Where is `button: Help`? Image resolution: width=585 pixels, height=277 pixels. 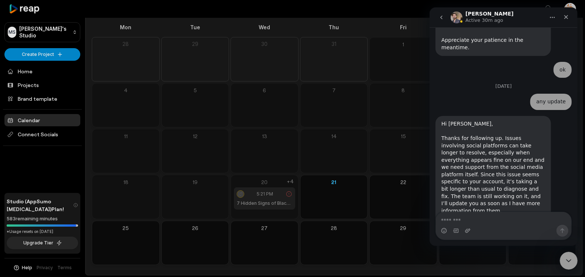
button: Help is located at coordinates (23, 268).